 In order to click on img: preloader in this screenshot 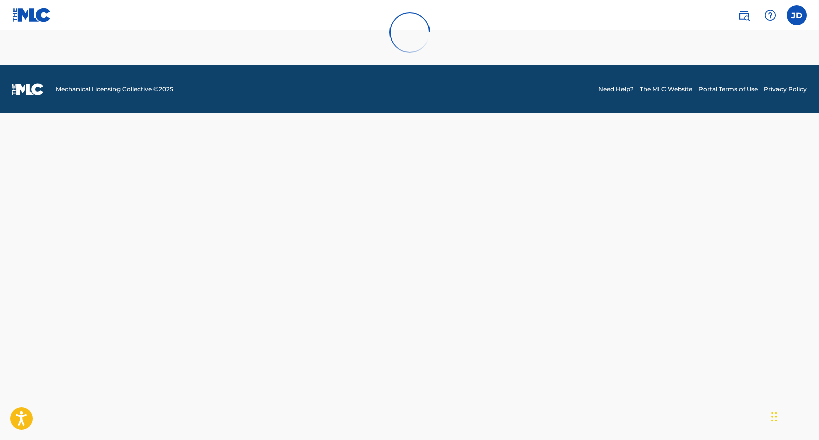, I will do `click(409, 32)`.